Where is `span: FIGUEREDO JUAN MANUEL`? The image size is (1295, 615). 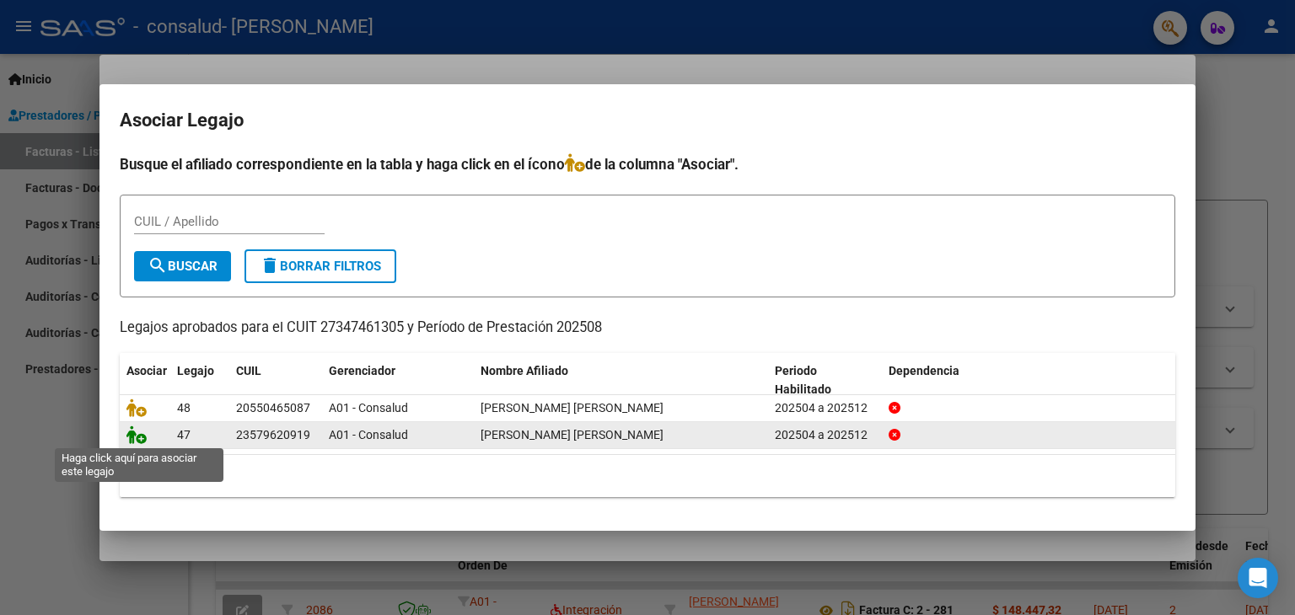 span: FIGUEREDO JUAN MANUEL is located at coordinates (571, 435).